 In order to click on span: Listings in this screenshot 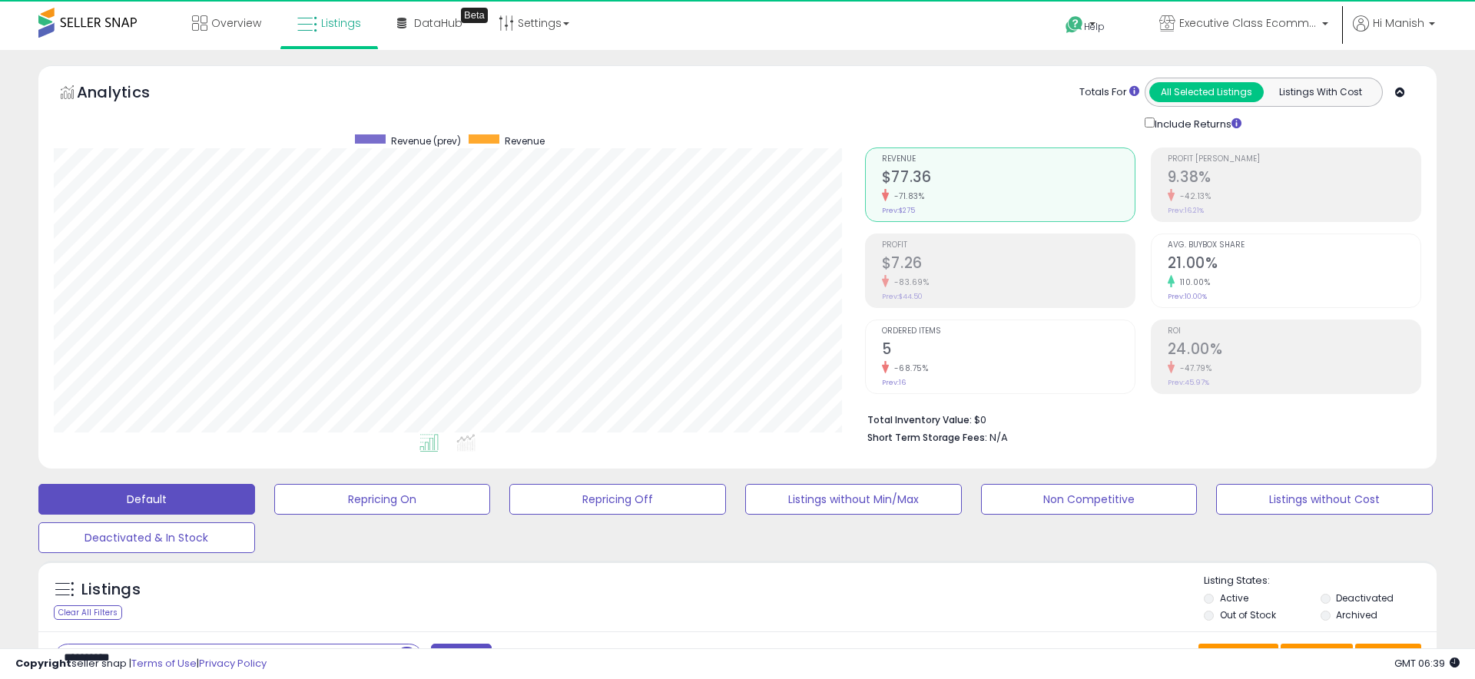, I will do `click(341, 23)`.